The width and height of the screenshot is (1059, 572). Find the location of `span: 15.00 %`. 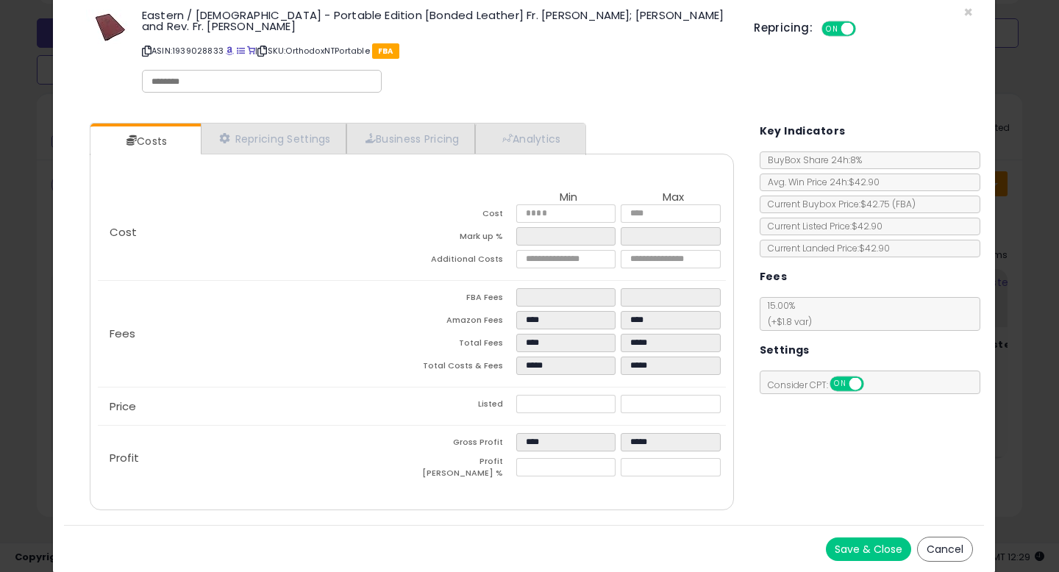

span: 15.00 % is located at coordinates (786, 313).